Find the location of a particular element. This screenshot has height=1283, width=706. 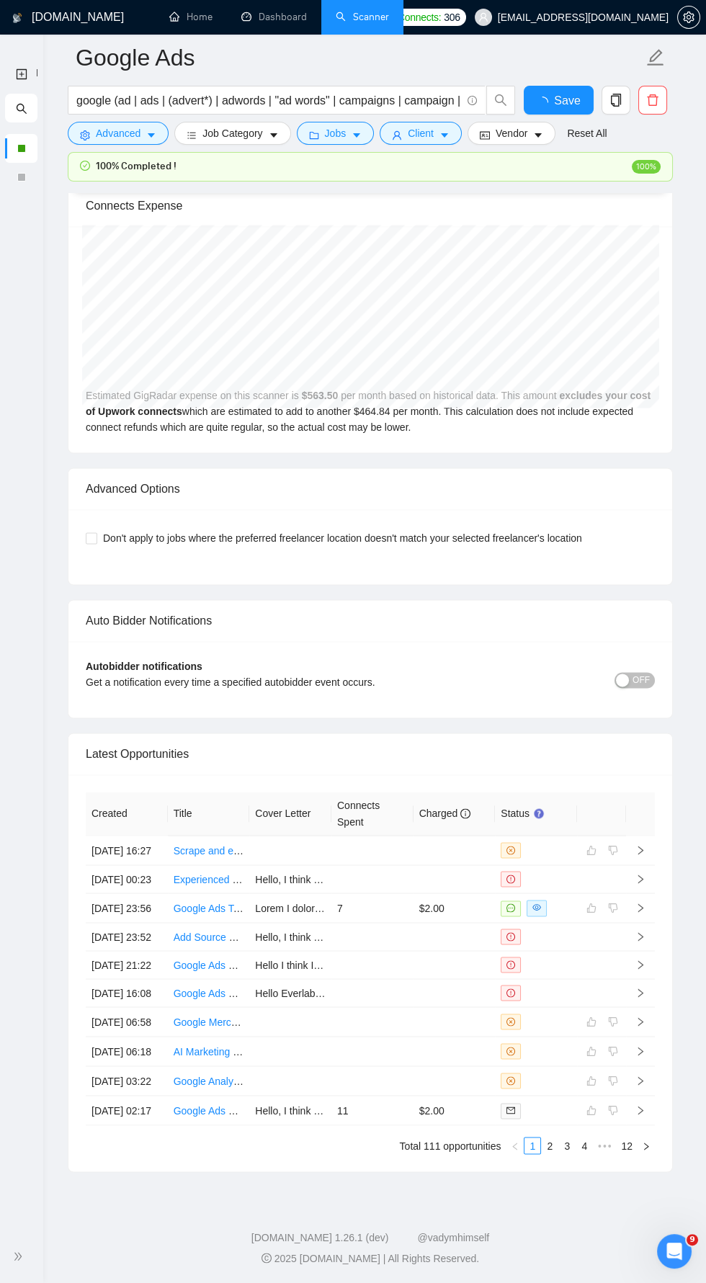

div: Get a notification every time a specified autobidder event occurs. is located at coordinates (299, 682).